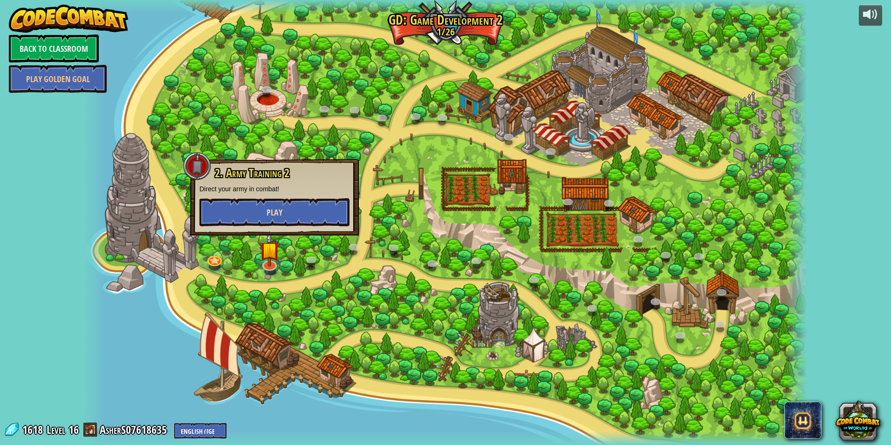 This screenshot has width=891, height=445. What do you see at coordinates (58, 79) in the screenshot?
I see `a: Play Golden Goal` at bounding box center [58, 79].